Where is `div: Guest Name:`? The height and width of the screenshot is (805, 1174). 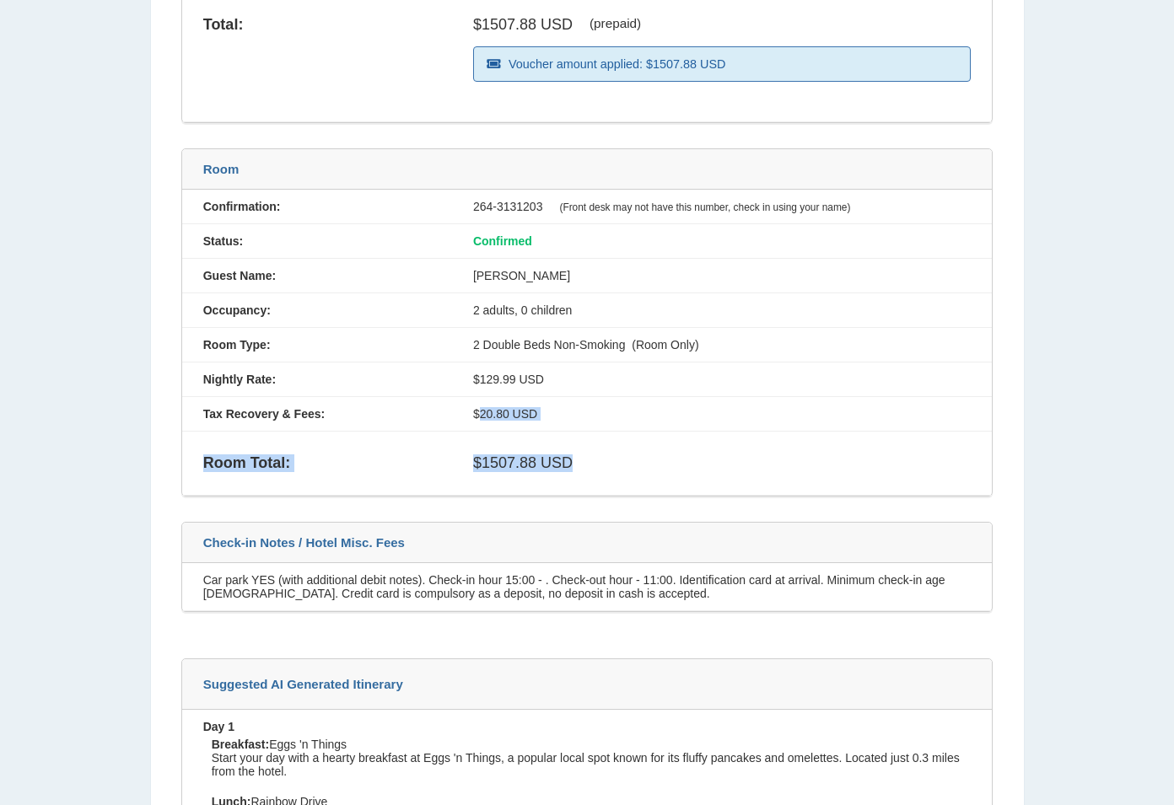 div: Guest Name: is located at coordinates (317, 276).